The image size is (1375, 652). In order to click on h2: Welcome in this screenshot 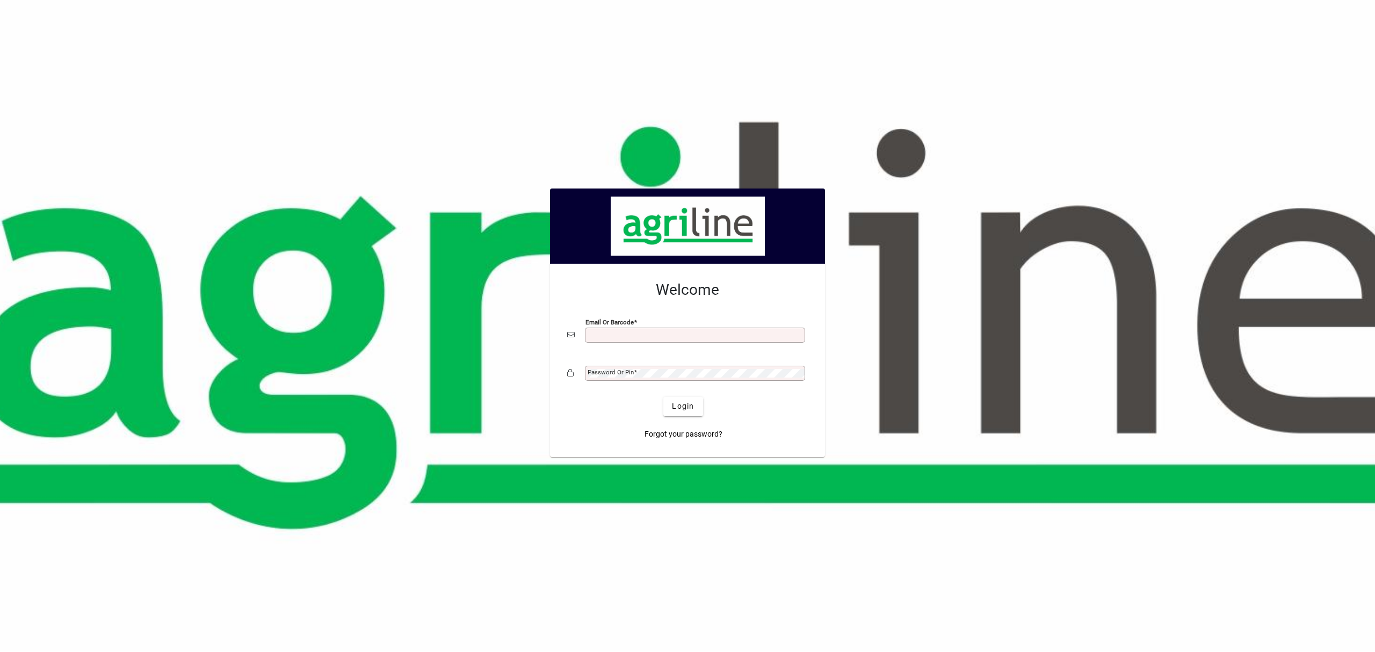, I will do `click(687, 290)`.